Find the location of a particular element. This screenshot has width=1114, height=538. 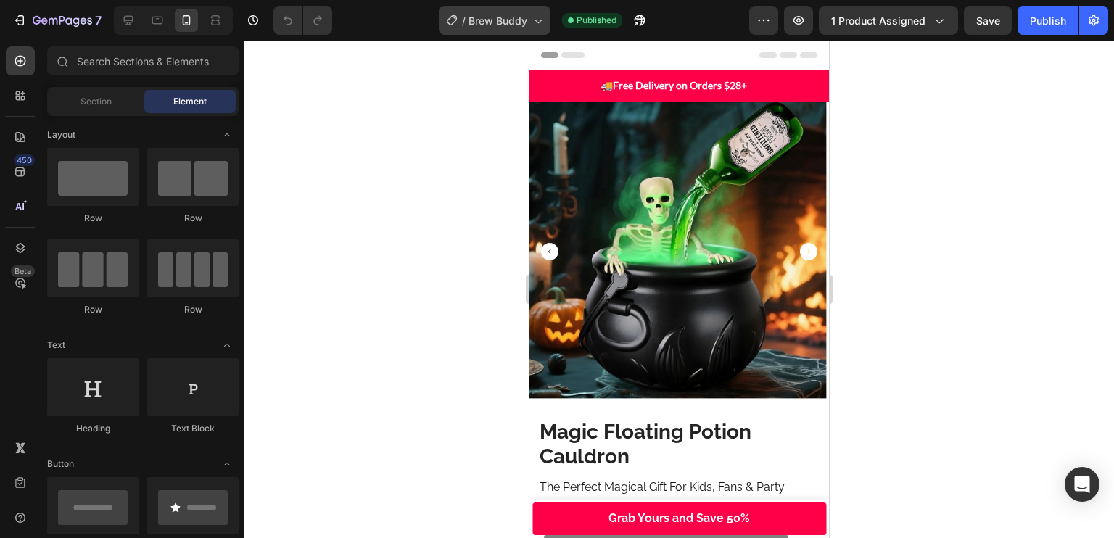

div: Grab Yours and Save 50% is located at coordinates (149, 478).